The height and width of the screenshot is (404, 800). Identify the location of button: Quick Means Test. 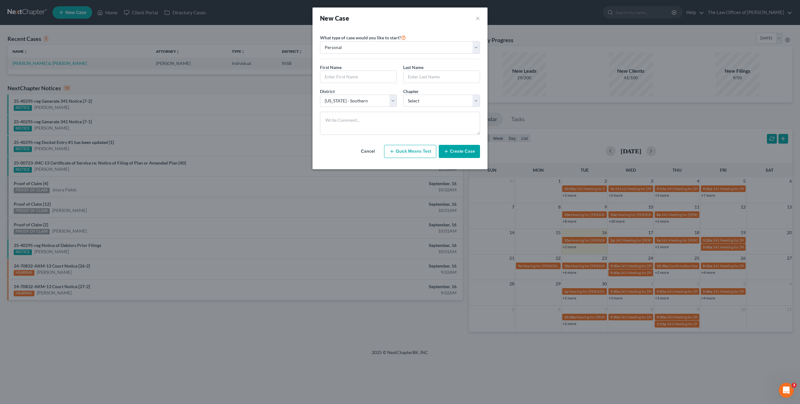
(410, 151).